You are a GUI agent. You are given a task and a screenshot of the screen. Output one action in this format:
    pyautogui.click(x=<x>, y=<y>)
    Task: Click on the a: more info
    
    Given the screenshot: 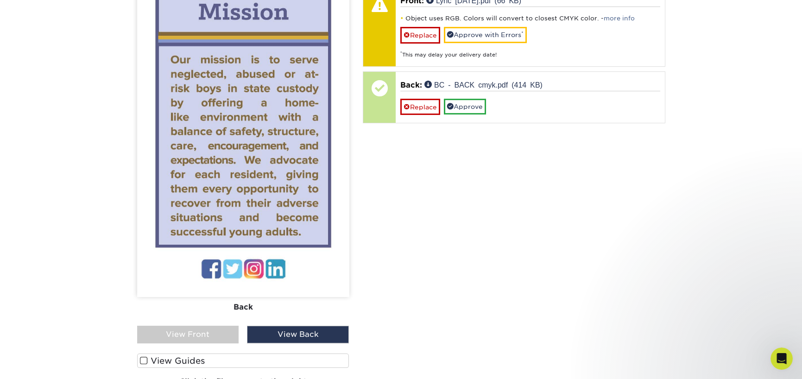 What is the action you would take?
    pyautogui.click(x=619, y=18)
    